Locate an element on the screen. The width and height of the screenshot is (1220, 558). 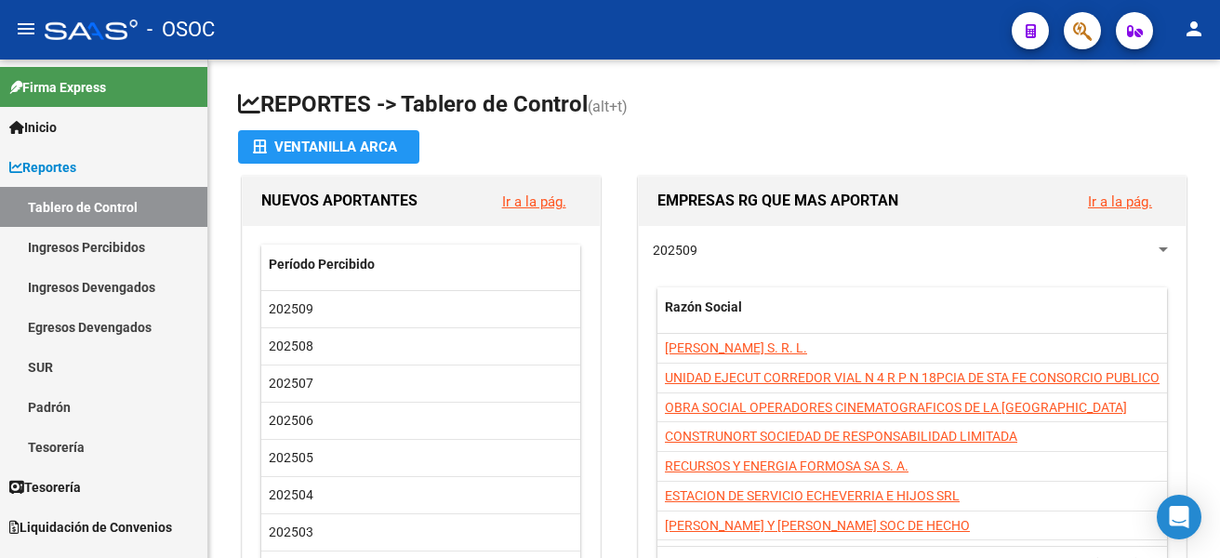
span: 202503 is located at coordinates (291, 532).